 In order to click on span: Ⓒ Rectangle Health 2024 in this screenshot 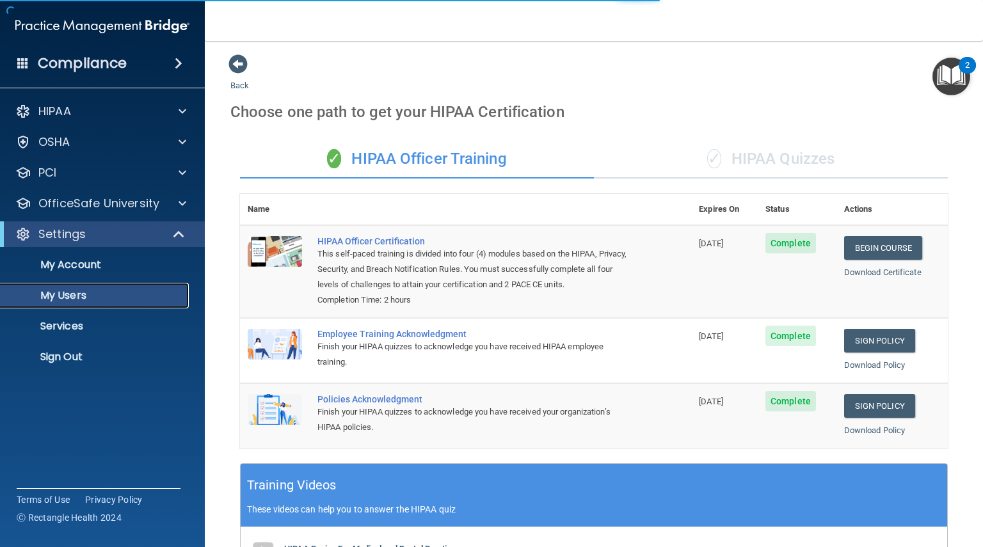, I will do `click(69, 518)`.